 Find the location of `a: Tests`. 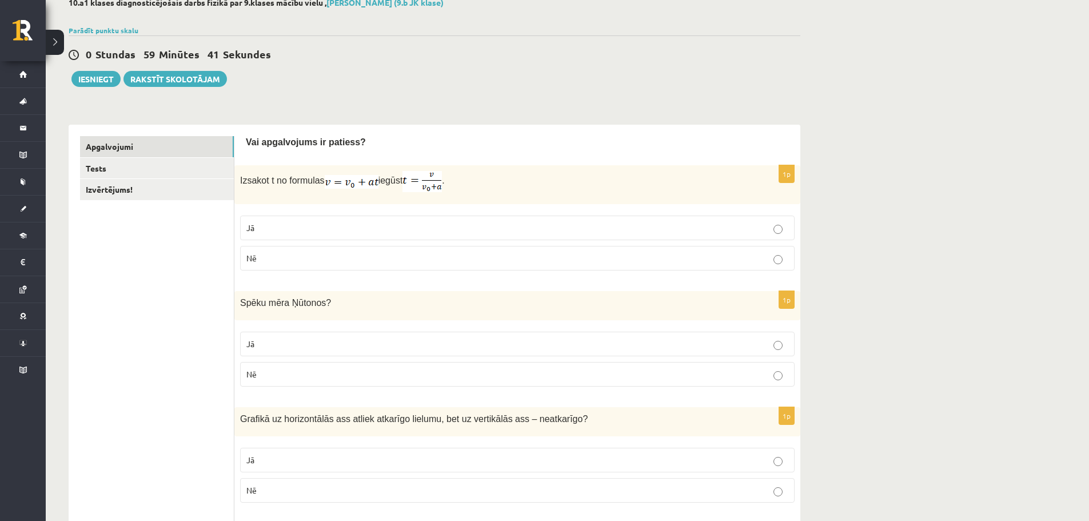

a: Tests is located at coordinates (157, 168).